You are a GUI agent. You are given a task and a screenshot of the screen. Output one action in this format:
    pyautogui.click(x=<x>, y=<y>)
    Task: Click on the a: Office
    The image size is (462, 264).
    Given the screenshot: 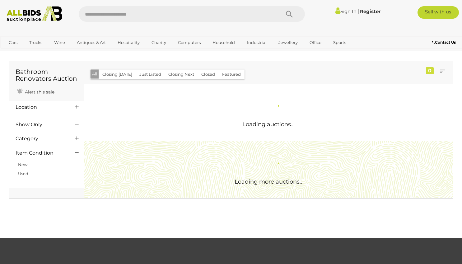 What is the action you would take?
    pyautogui.click(x=316, y=42)
    